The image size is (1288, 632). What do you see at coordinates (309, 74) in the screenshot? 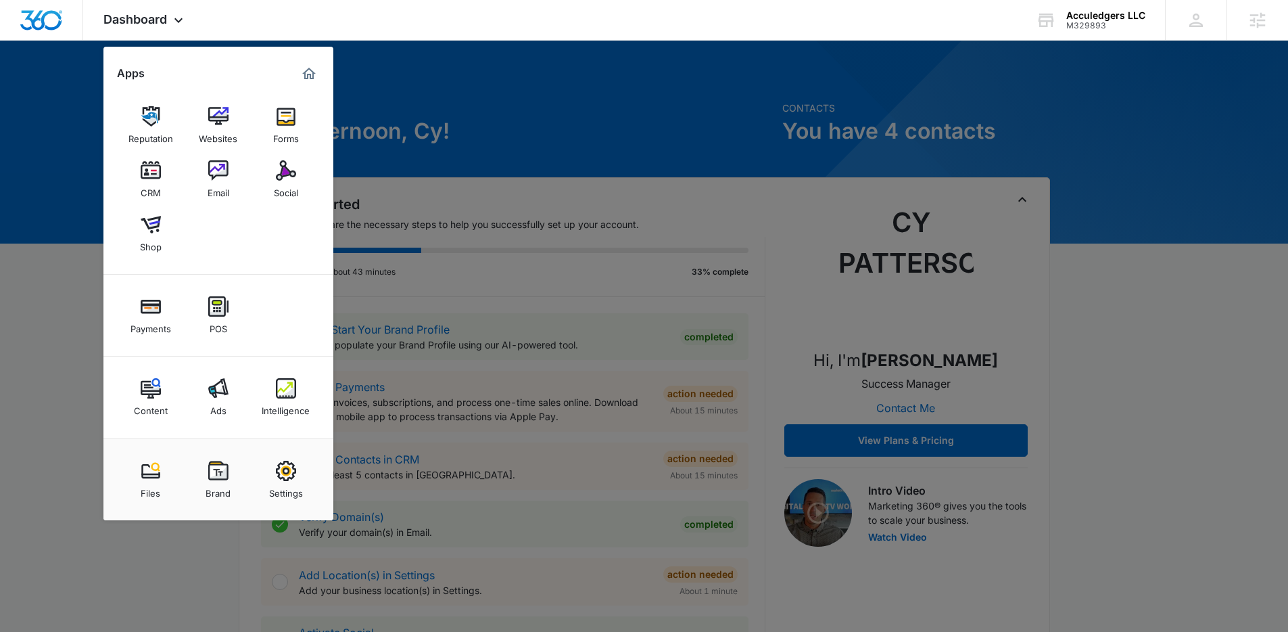
I see `a: Marketing 360® Dashboard` at bounding box center [309, 74].